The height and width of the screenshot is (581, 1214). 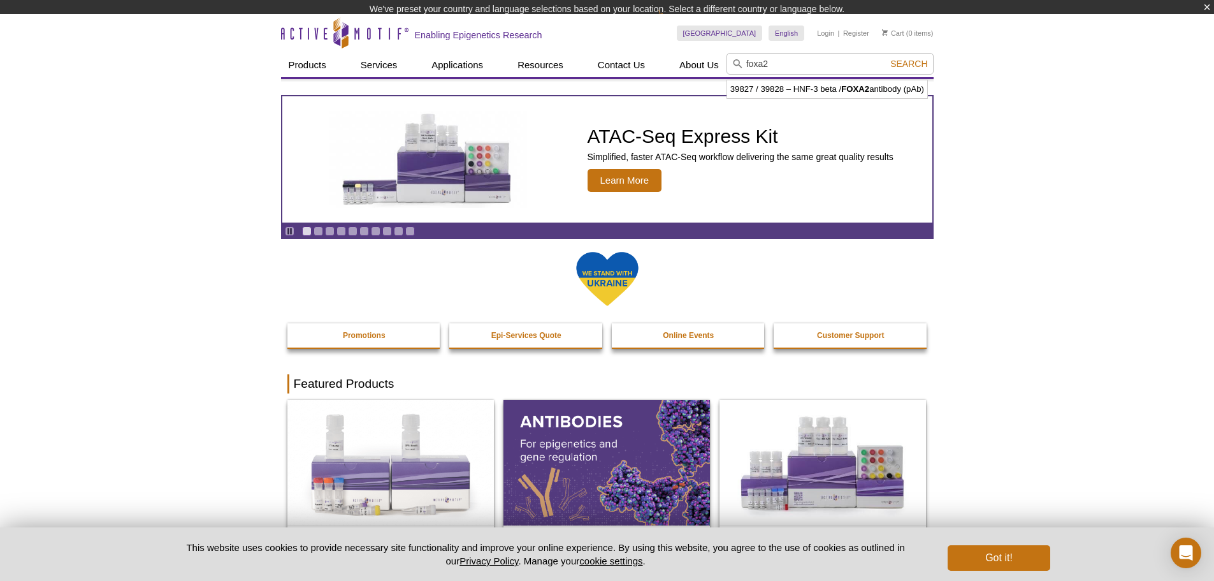 I want to click on img: Change Here, so click(x=675, y=24).